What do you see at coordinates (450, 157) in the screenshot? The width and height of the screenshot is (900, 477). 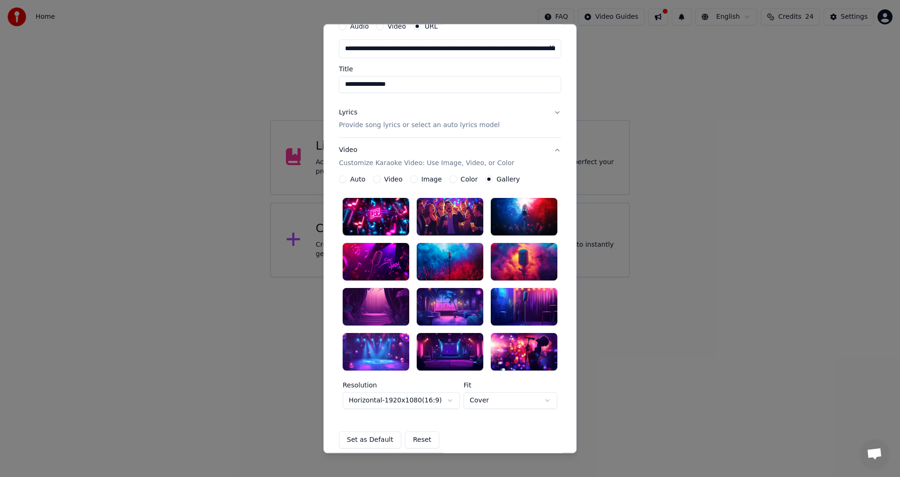 I see `button: VideoCustomize Karaoke Video: Use Image, Video, or Color` at bounding box center [450, 157].